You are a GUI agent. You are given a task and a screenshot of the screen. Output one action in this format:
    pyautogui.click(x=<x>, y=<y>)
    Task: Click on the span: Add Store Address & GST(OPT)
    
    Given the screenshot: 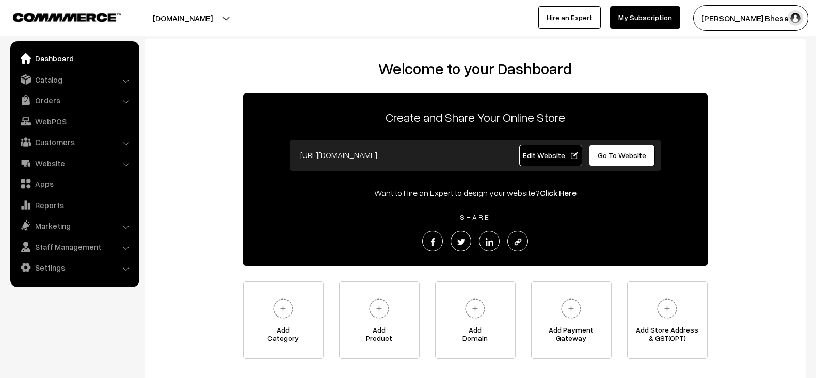 What is the action you would take?
    pyautogui.click(x=668, y=336)
    